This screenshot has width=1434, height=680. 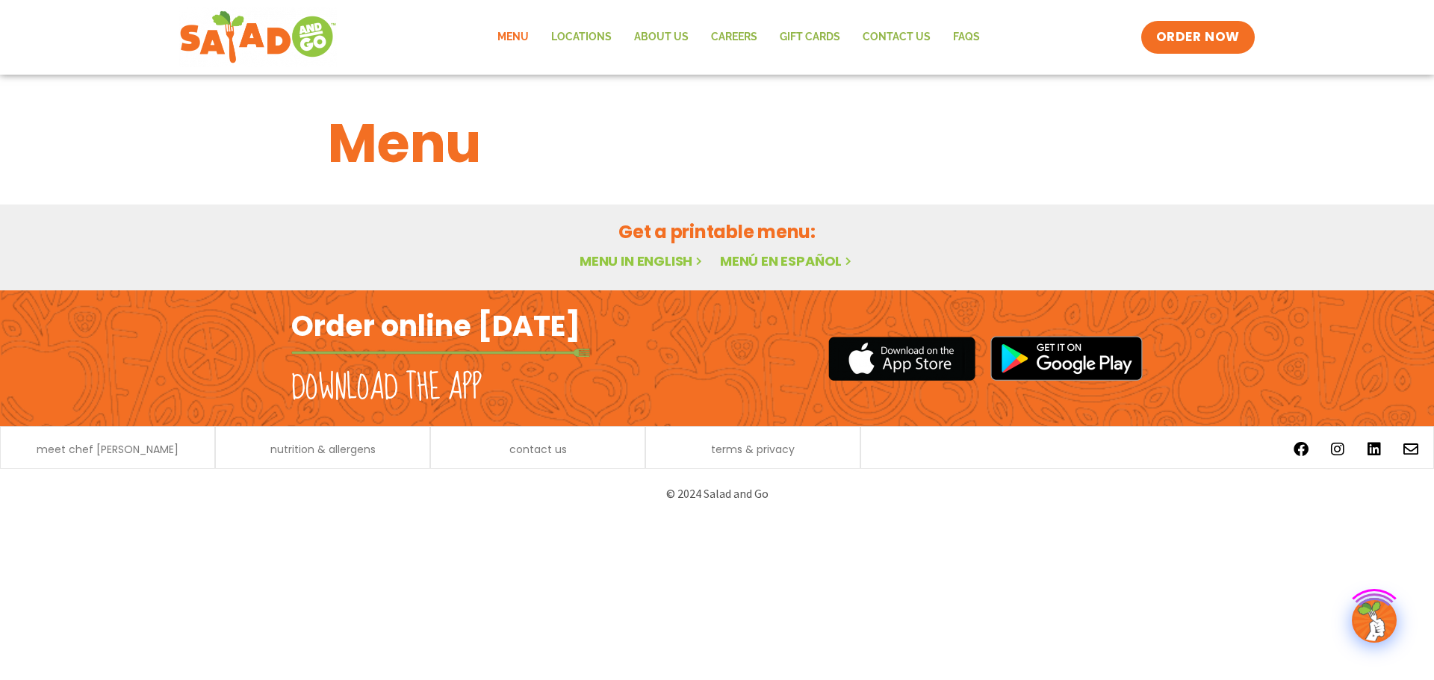 I want to click on a: Menu, so click(x=513, y=37).